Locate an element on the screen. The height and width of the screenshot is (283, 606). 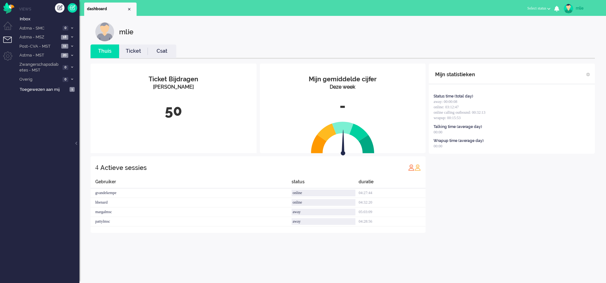
div: Gebruiker is located at coordinates (191, 183).